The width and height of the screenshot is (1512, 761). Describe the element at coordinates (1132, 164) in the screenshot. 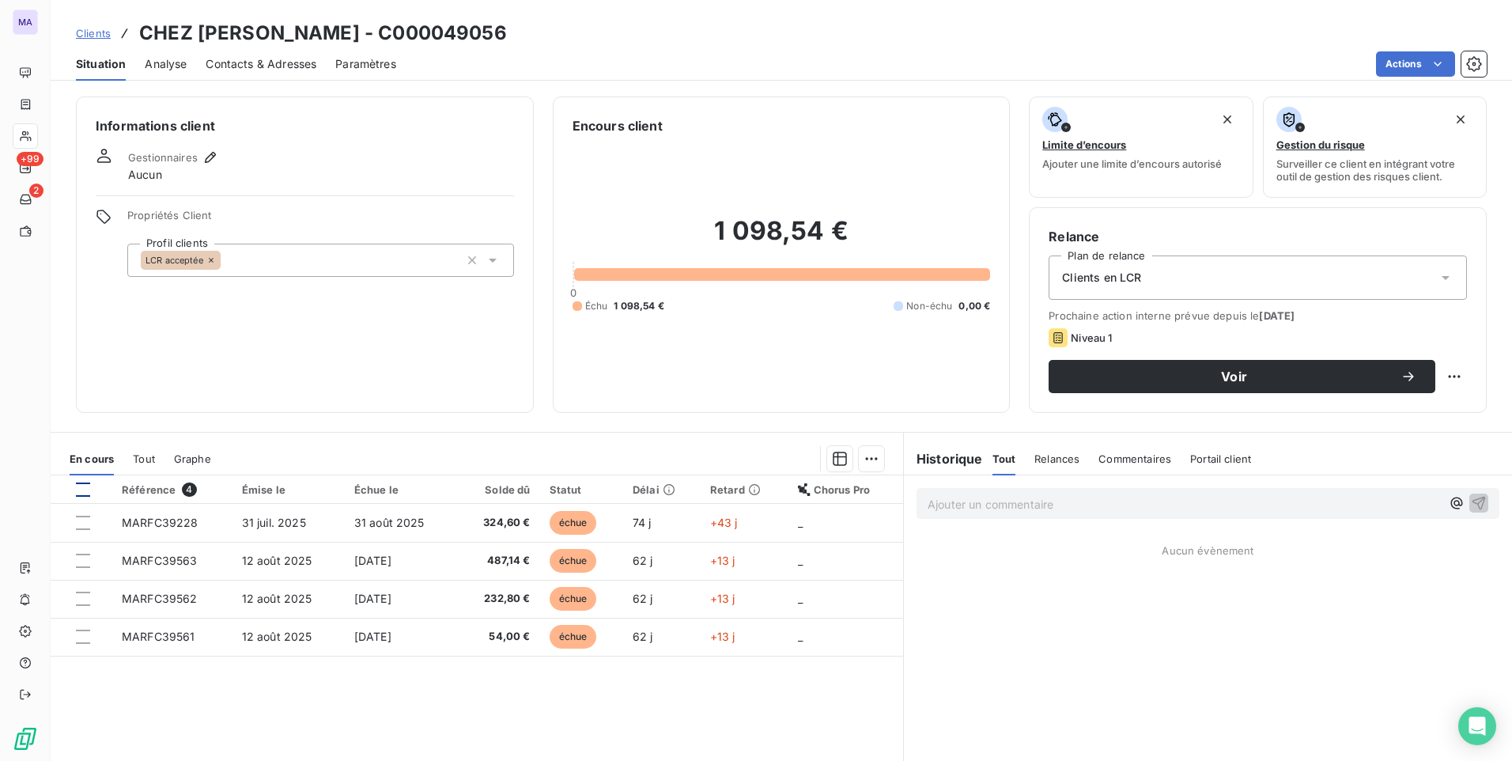

I see `span: Ajouter une limite d’encours autorisé` at that location.